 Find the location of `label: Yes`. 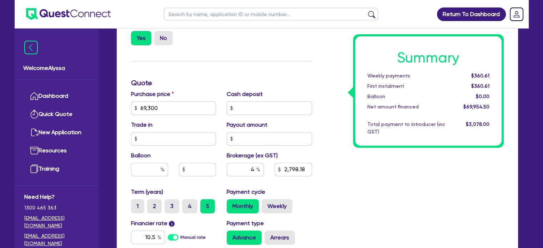

label: Yes is located at coordinates (141, 38).